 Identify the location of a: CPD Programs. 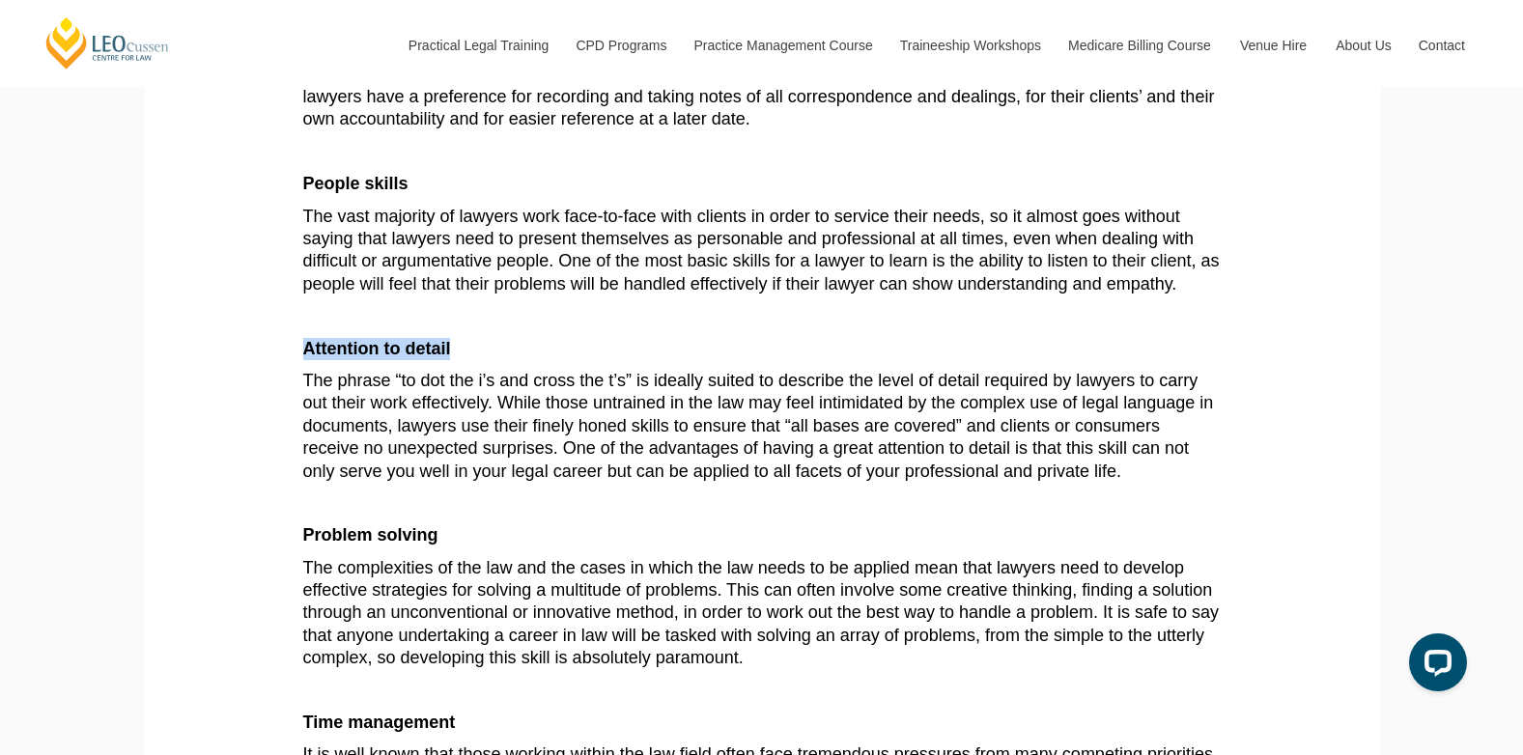
(620, 45).